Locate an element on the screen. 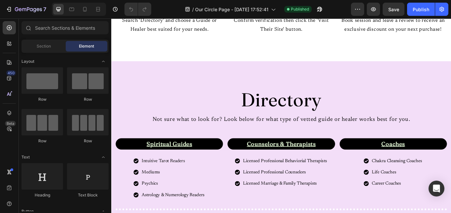 The height and width of the screenshot is (213, 451). span: Licensed Professional Counselors is located at coordinates (190, 179).